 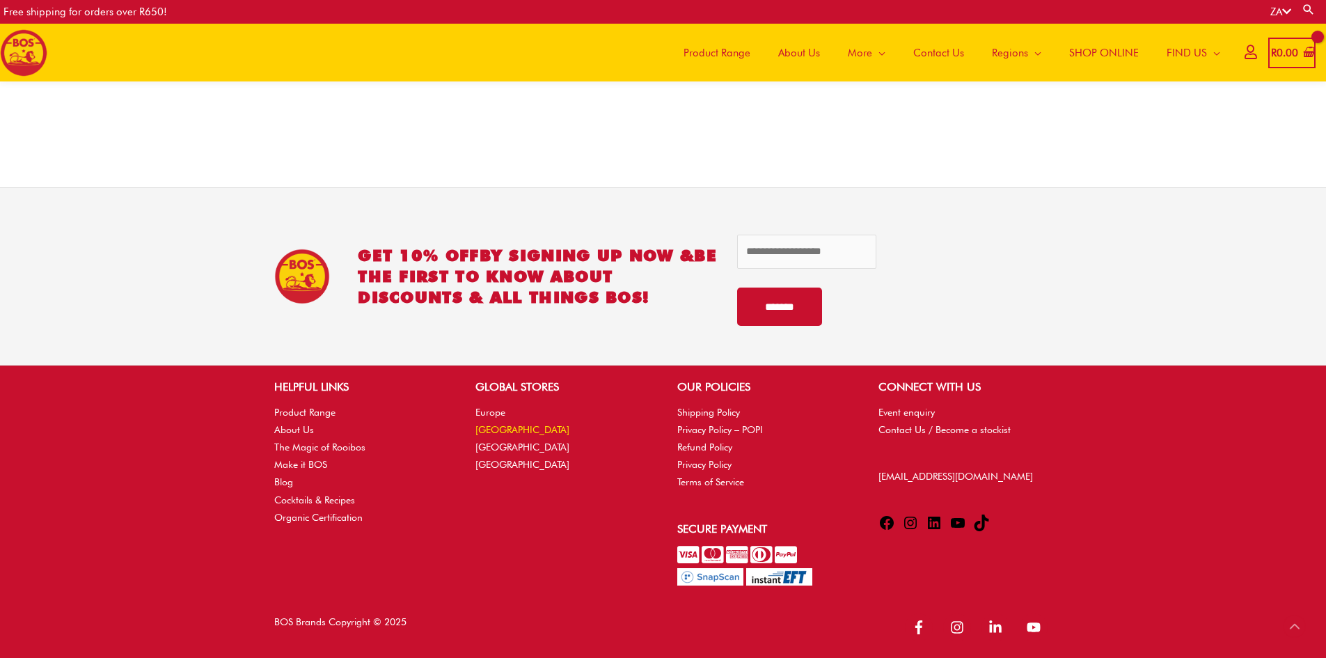 What do you see at coordinates (867, 52) in the screenshot?
I see `a: More` at bounding box center [867, 52].